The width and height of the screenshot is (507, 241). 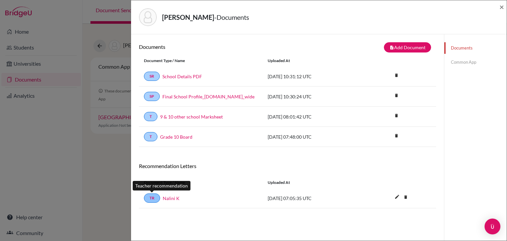 What do you see at coordinates (502, 7) in the screenshot?
I see `button: Close` at bounding box center [502, 7].